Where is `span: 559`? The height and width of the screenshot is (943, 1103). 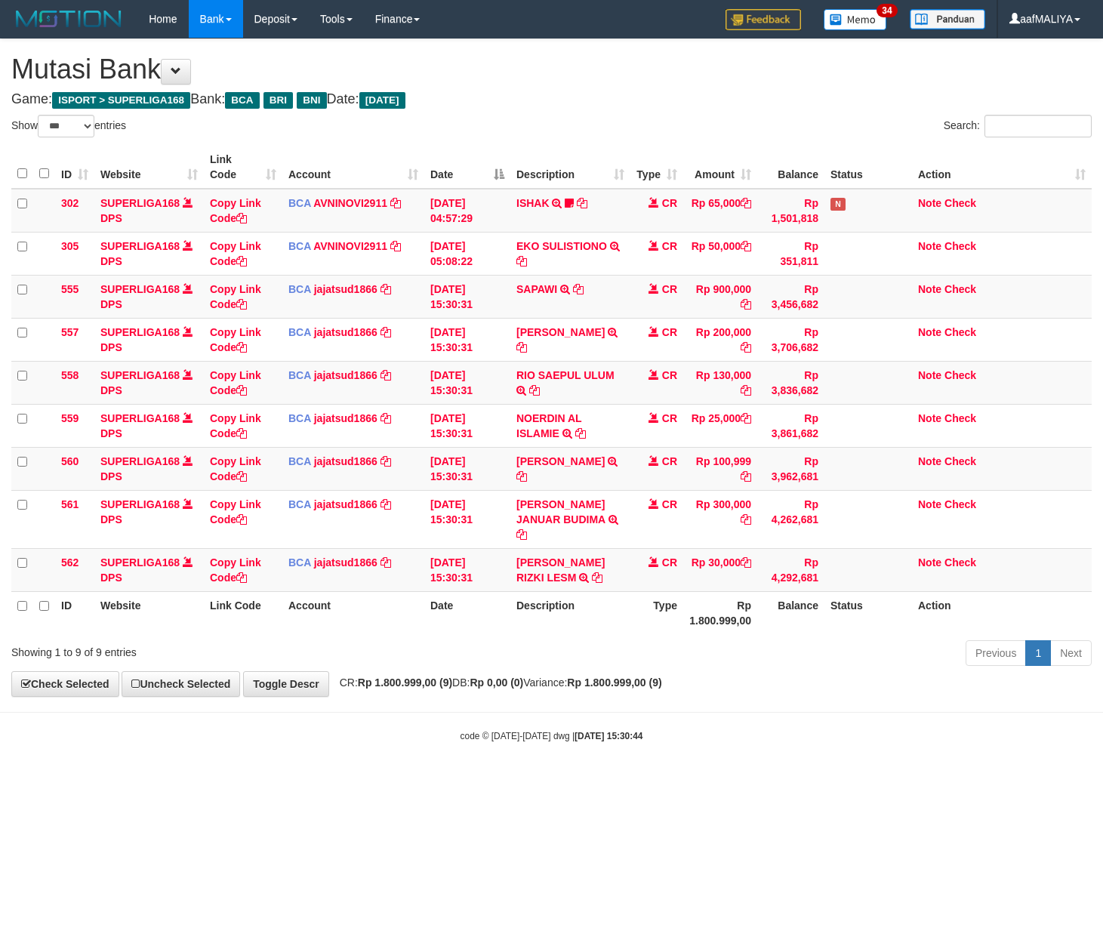 span: 559 is located at coordinates (69, 418).